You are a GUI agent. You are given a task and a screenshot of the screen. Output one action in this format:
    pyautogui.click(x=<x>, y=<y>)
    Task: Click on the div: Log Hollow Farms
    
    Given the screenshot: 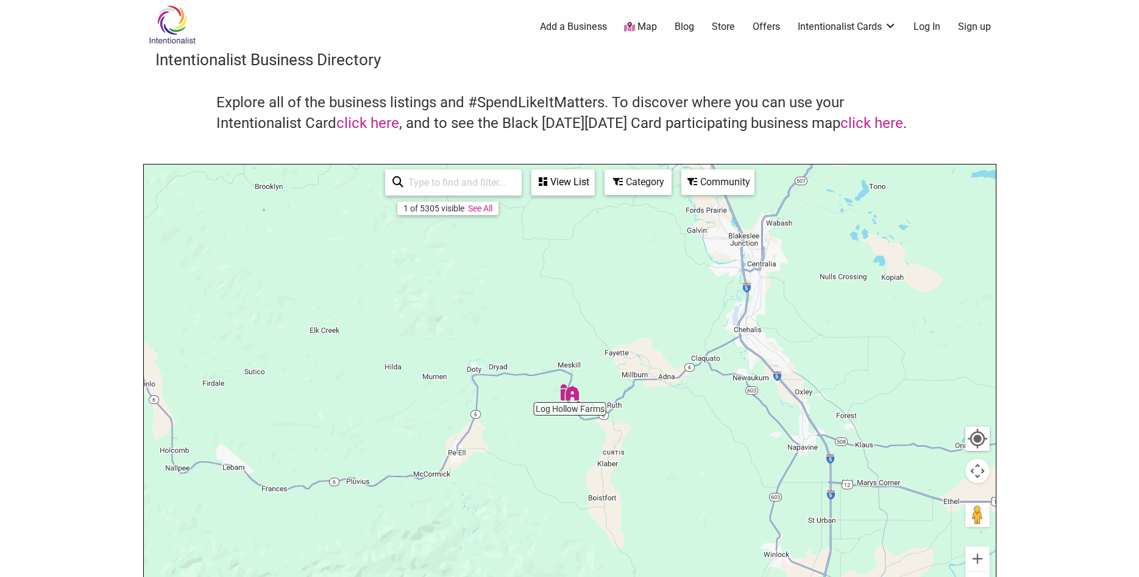 What is the action you would take?
    pyautogui.click(x=570, y=392)
    